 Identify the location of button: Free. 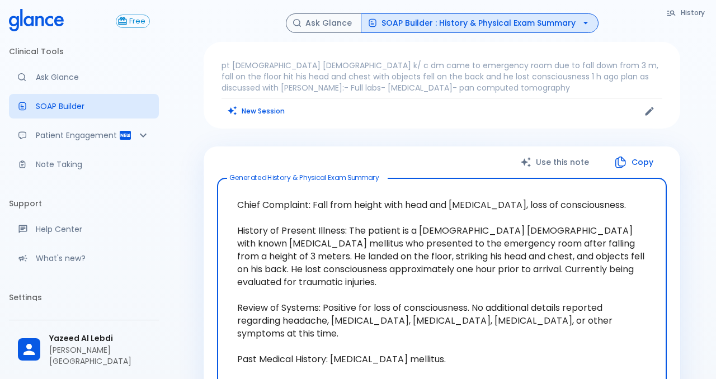
(132, 21).